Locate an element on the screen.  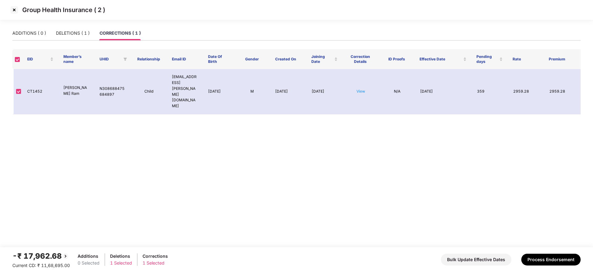
img: svg+xml;base64,PHN2ZyBpZD0iQmFjay0yMHgyMCIgeG1sbnM9Imh0dHA6Ly93d3cudzMub3JnLzIwMDAvc3ZnIiB3aWR0aD... is located at coordinates (66, 256).